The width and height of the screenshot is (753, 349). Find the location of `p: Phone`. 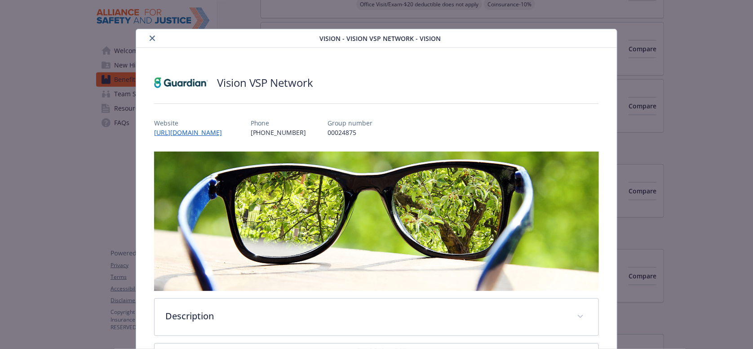

p: Phone is located at coordinates (279, 123).